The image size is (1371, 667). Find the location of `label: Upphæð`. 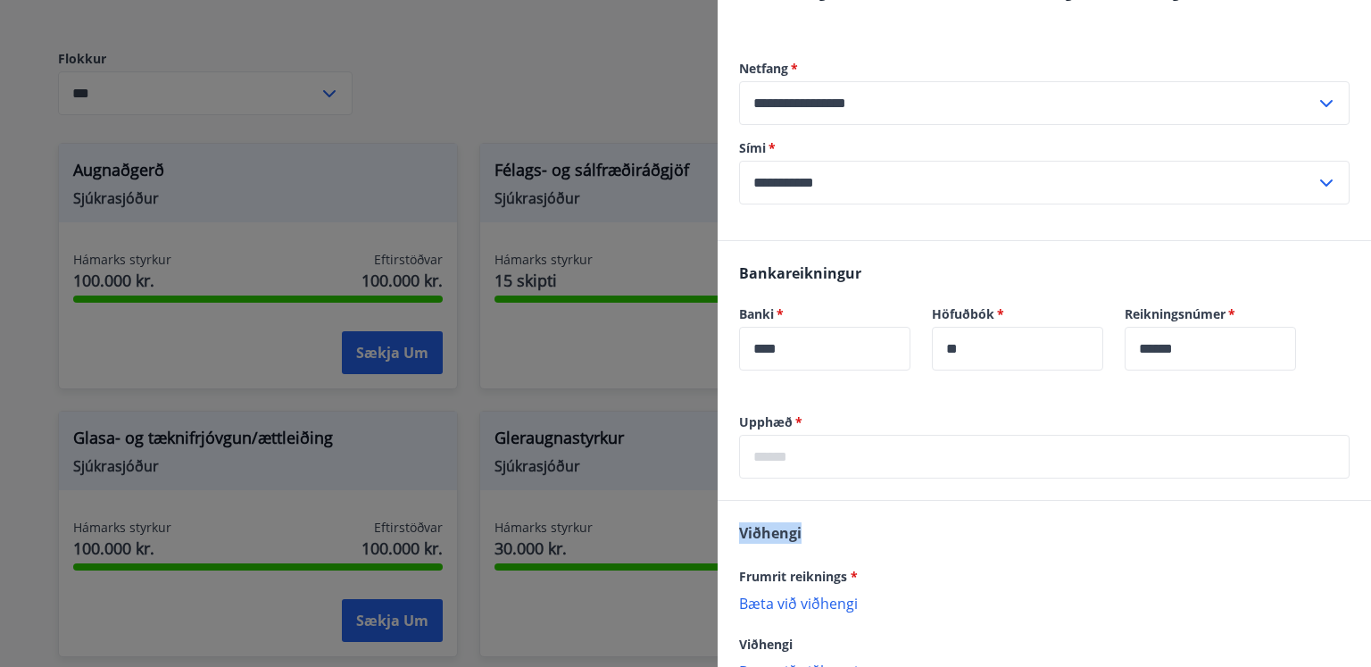

label: Upphæð is located at coordinates (1044, 422).